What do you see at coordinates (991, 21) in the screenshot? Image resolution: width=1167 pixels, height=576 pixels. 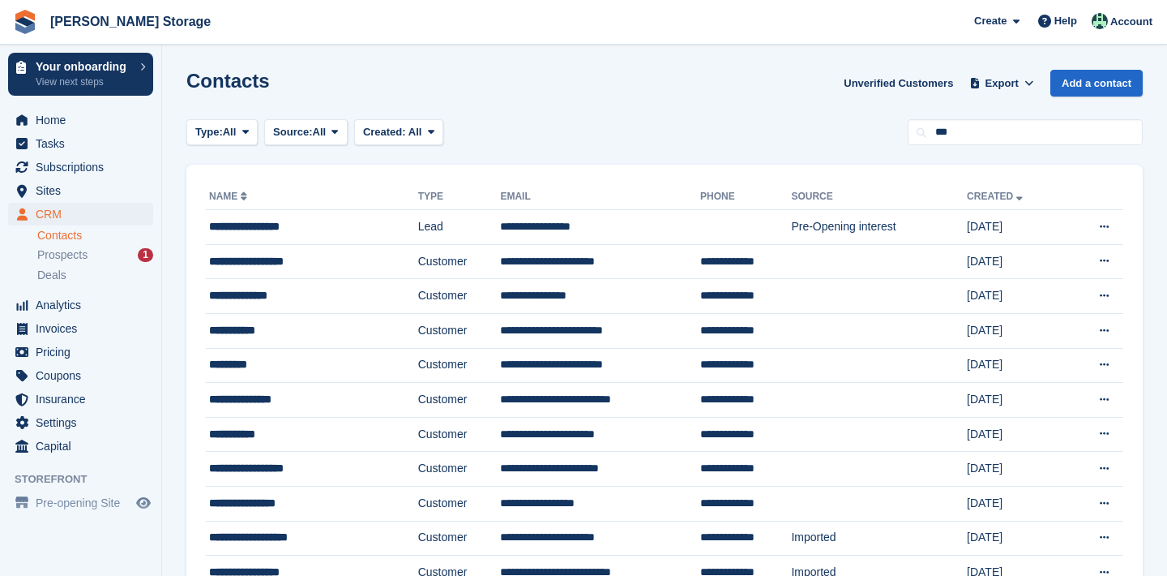 I see `span: Create` at bounding box center [991, 21].